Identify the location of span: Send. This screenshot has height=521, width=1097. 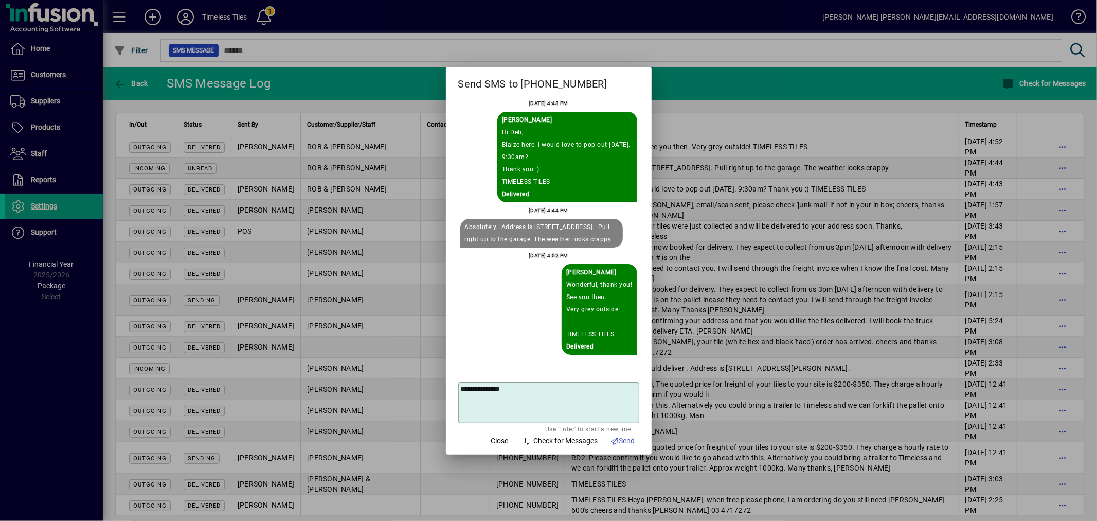
(622, 440).